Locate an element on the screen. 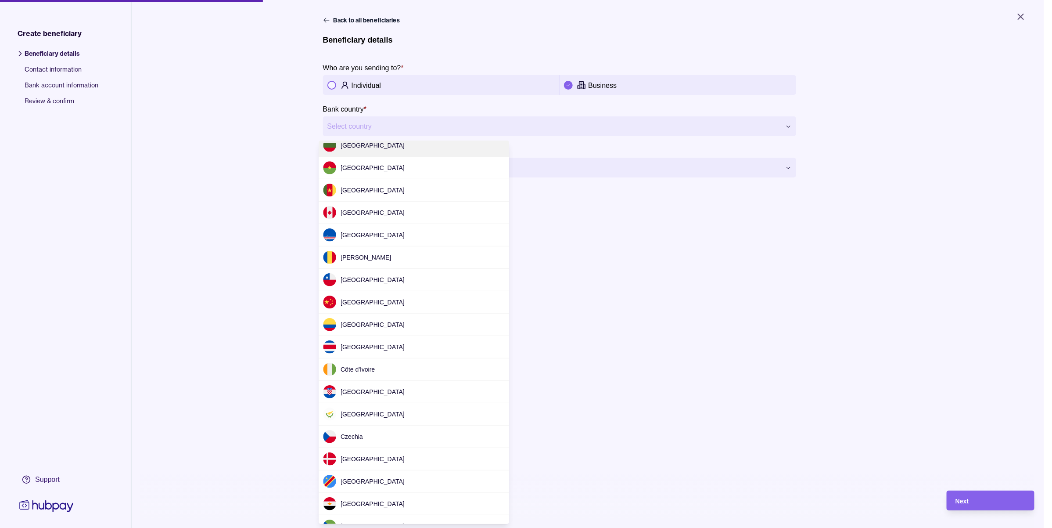 This screenshot has width=1052, height=528. img: cg is located at coordinates (330, 481).